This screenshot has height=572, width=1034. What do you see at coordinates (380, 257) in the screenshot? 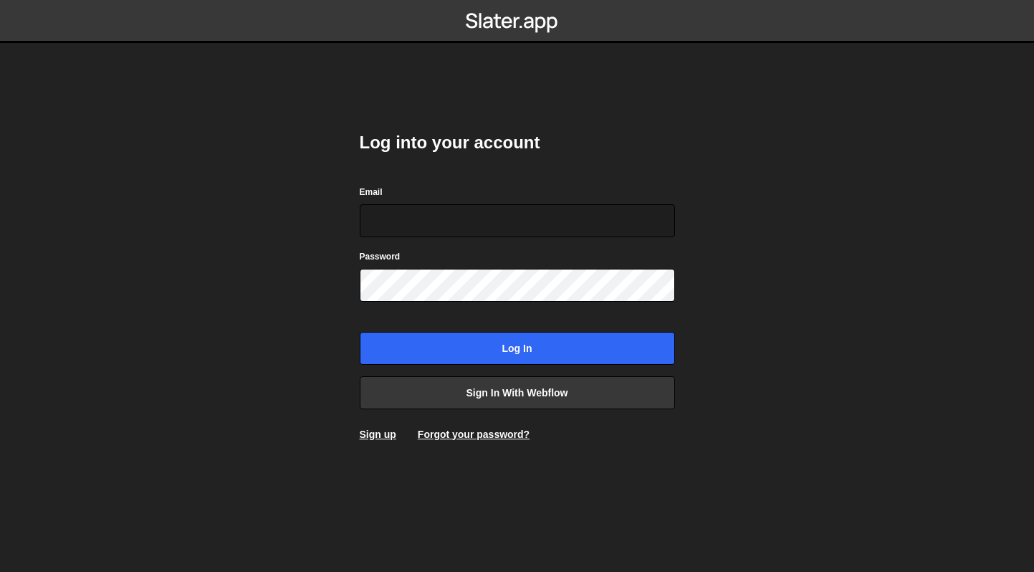
I see `label: Password` at bounding box center [380, 257].